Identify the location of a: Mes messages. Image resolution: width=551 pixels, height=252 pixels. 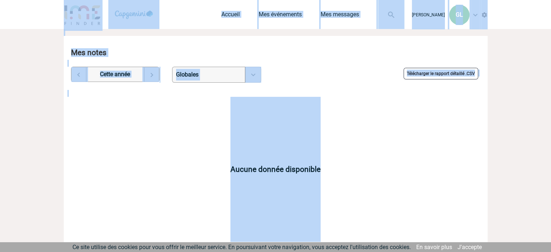
(340, 16).